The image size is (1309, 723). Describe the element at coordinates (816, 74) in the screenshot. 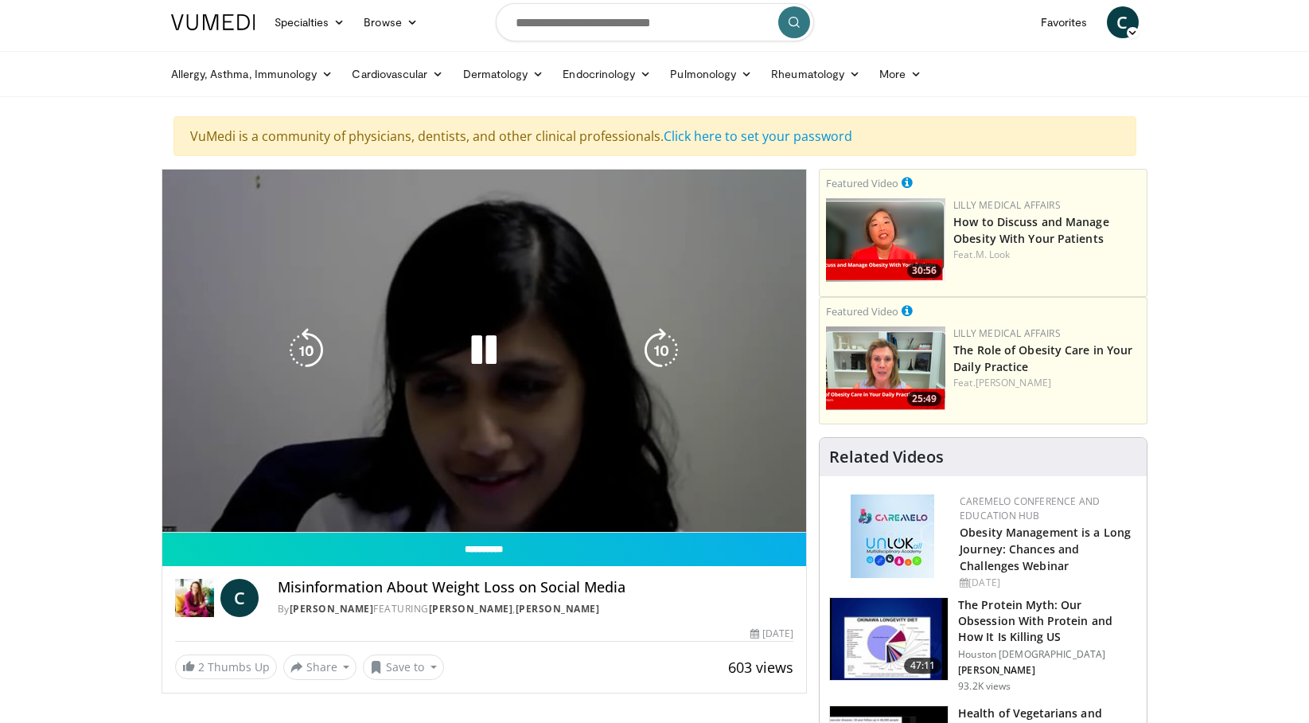

I see `a: Rheumatology` at that location.